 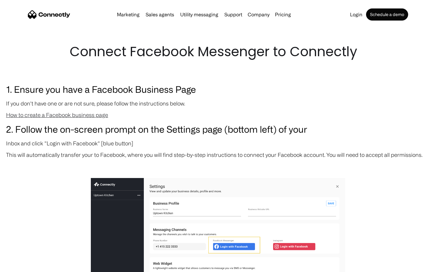 I want to click on p: Inbox and click "Login with Facebook" [blue button], so click(x=218, y=143).